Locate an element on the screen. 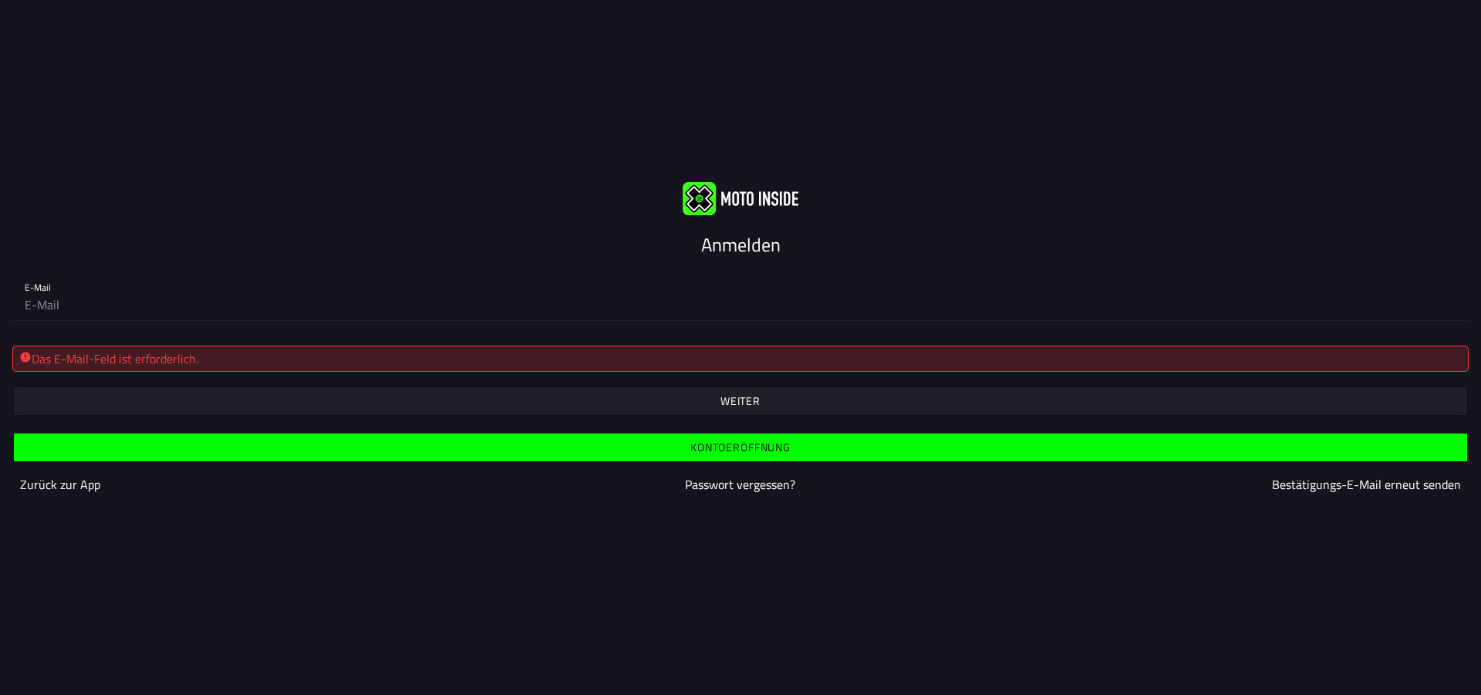  font: Kontoeröffnung is located at coordinates (741, 447).